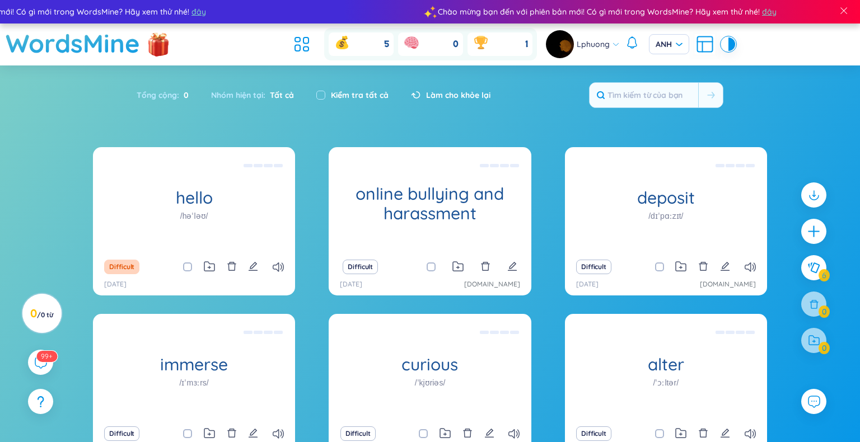  I want to click on h1: /ˈɔːltər/, so click(666, 382).